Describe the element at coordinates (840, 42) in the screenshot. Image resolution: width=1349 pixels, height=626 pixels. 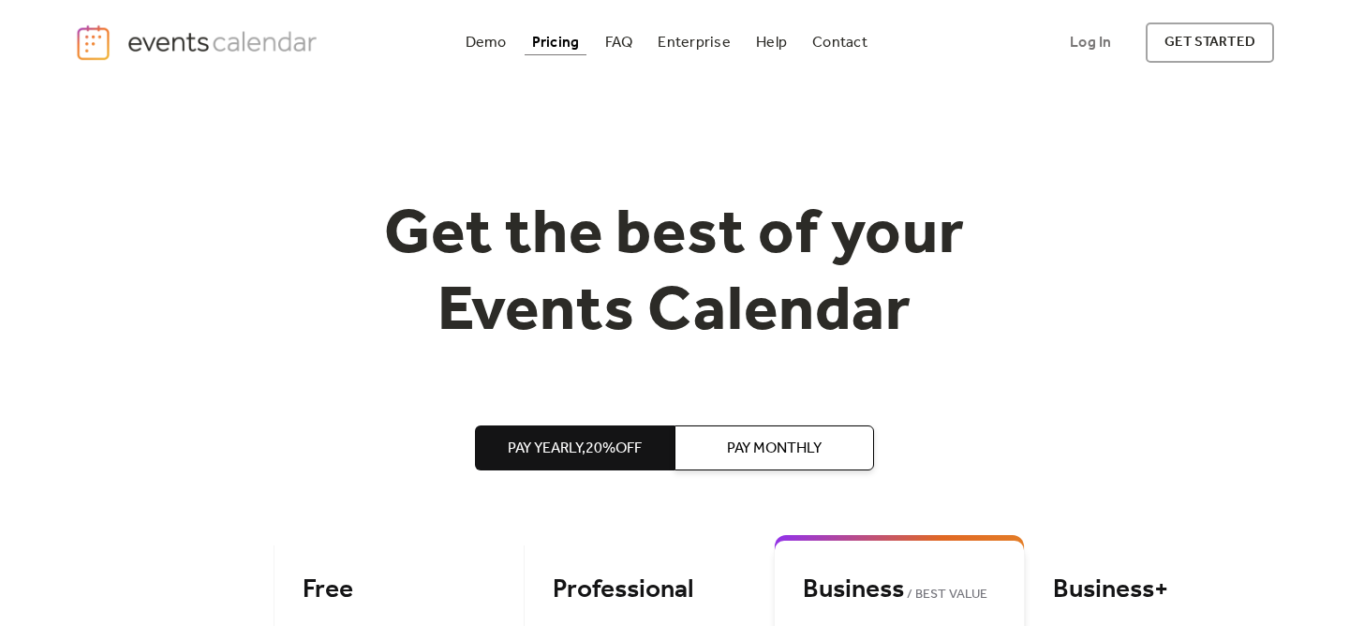
I see `div: Contact` at that location.